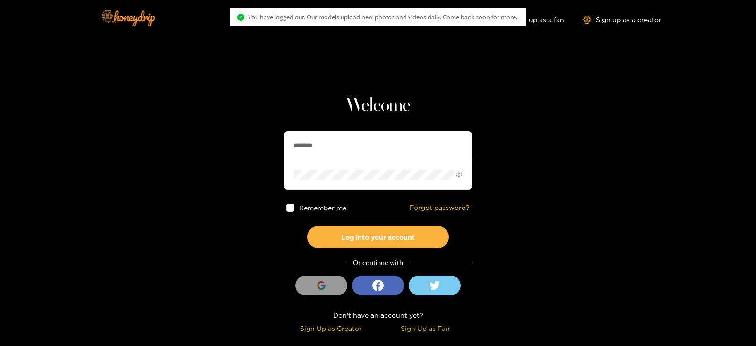  What do you see at coordinates (383, 17) in the screenshot?
I see `span: You have logged out. Our models upload new photos and videos daily. Come back soon for more..` at bounding box center [383, 17].